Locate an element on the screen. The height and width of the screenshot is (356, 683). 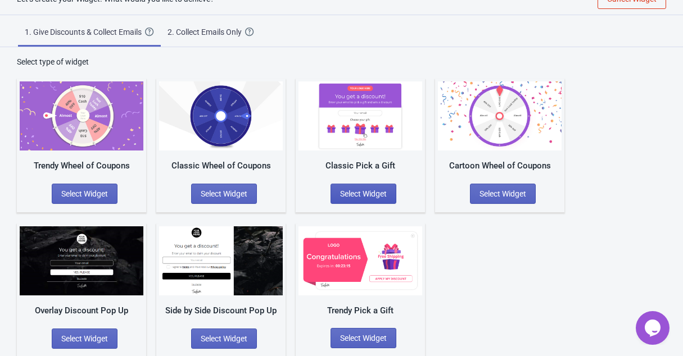
div: Overlay Discount Pop Up is located at coordinates (81, 311).